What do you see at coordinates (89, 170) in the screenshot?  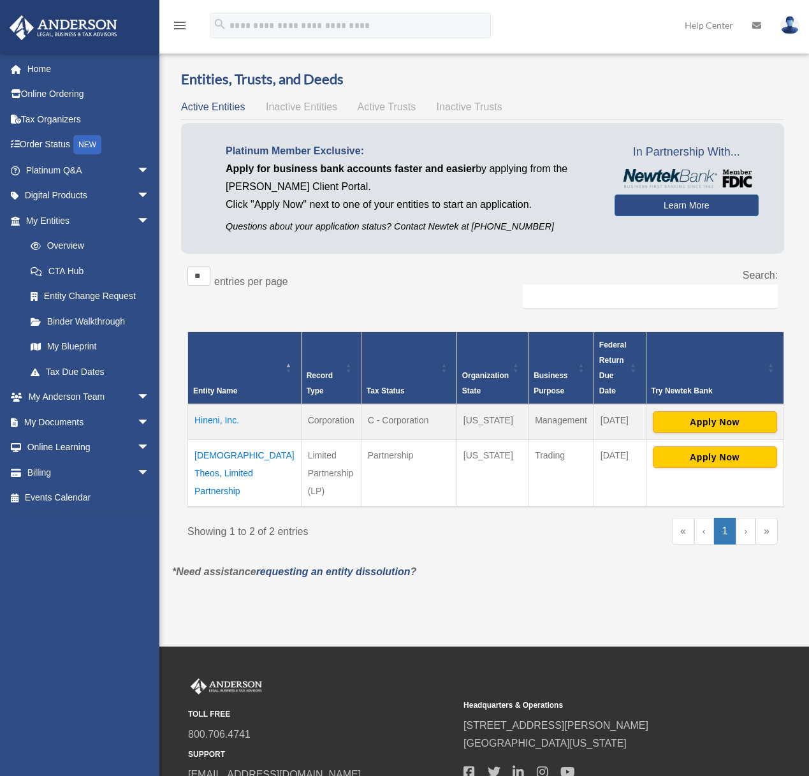 I see `a: Platinum Q&Aarrow_drop_down` at bounding box center [89, 170].